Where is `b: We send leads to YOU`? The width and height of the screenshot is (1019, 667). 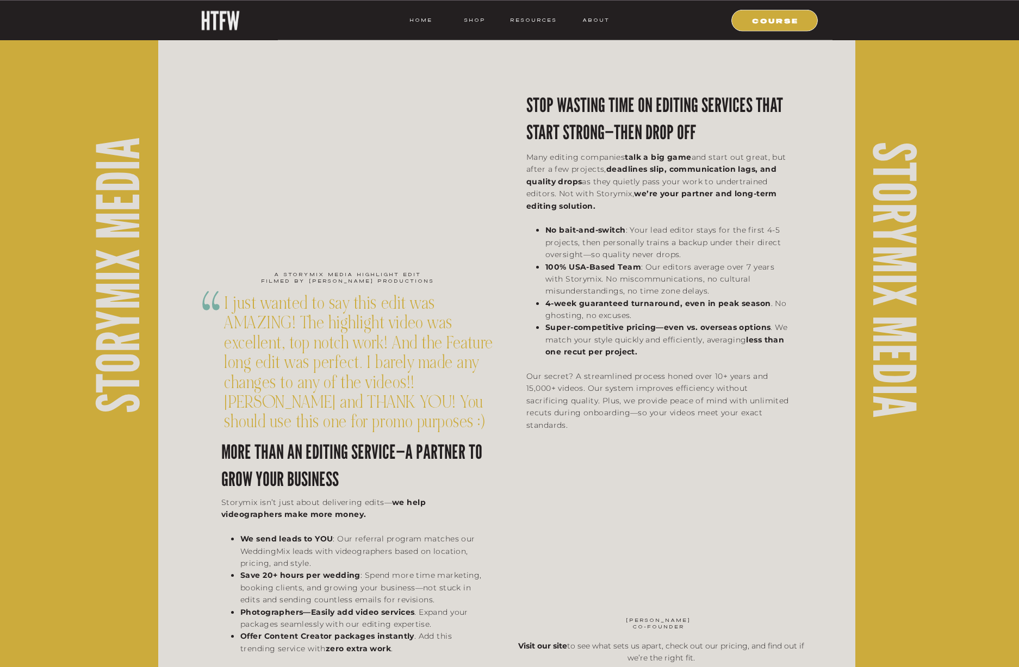
b: We send leads to YOU is located at coordinates (287, 539).